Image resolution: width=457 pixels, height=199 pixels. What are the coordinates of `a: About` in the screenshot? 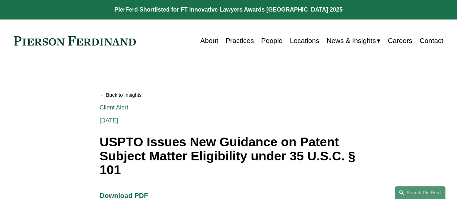 It's located at (210, 41).